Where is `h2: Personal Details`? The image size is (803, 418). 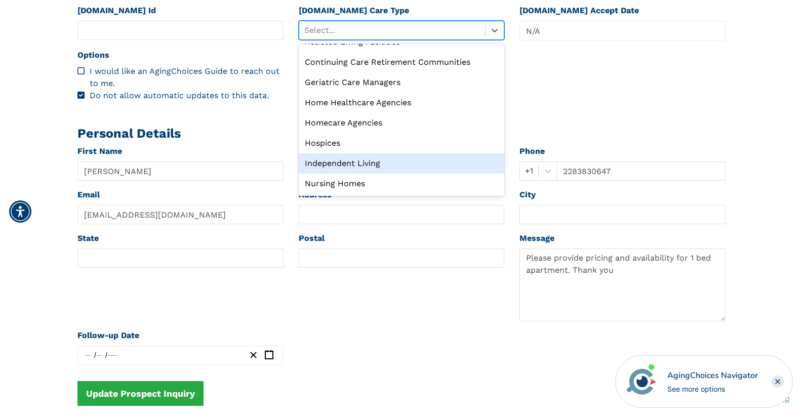
h2: Personal Details is located at coordinates (401, 134).